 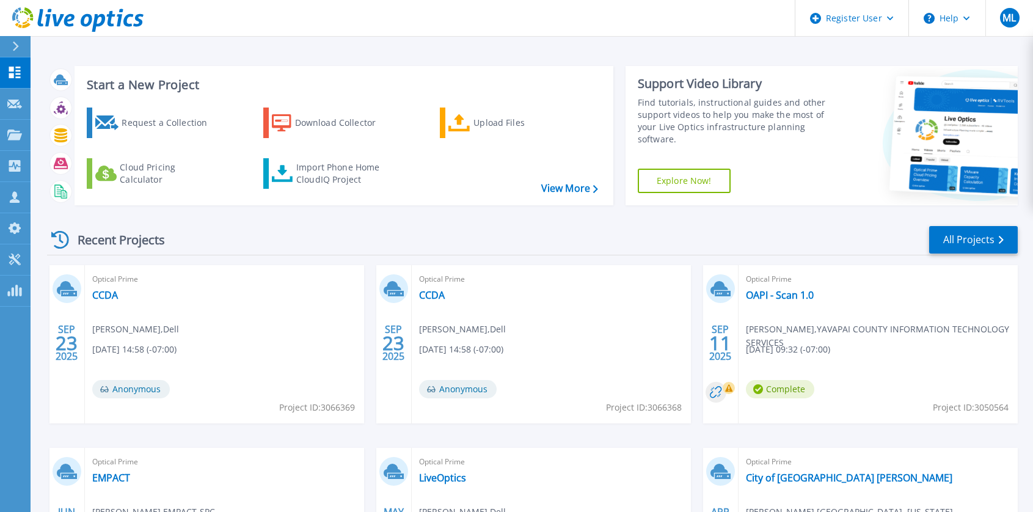 What do you see at coordinates (737, 121) in the screenshot?
I see `div: Find tutorials, instructional guides and other support videos to help you make the most of your L...` at bounding box center [737, 121].